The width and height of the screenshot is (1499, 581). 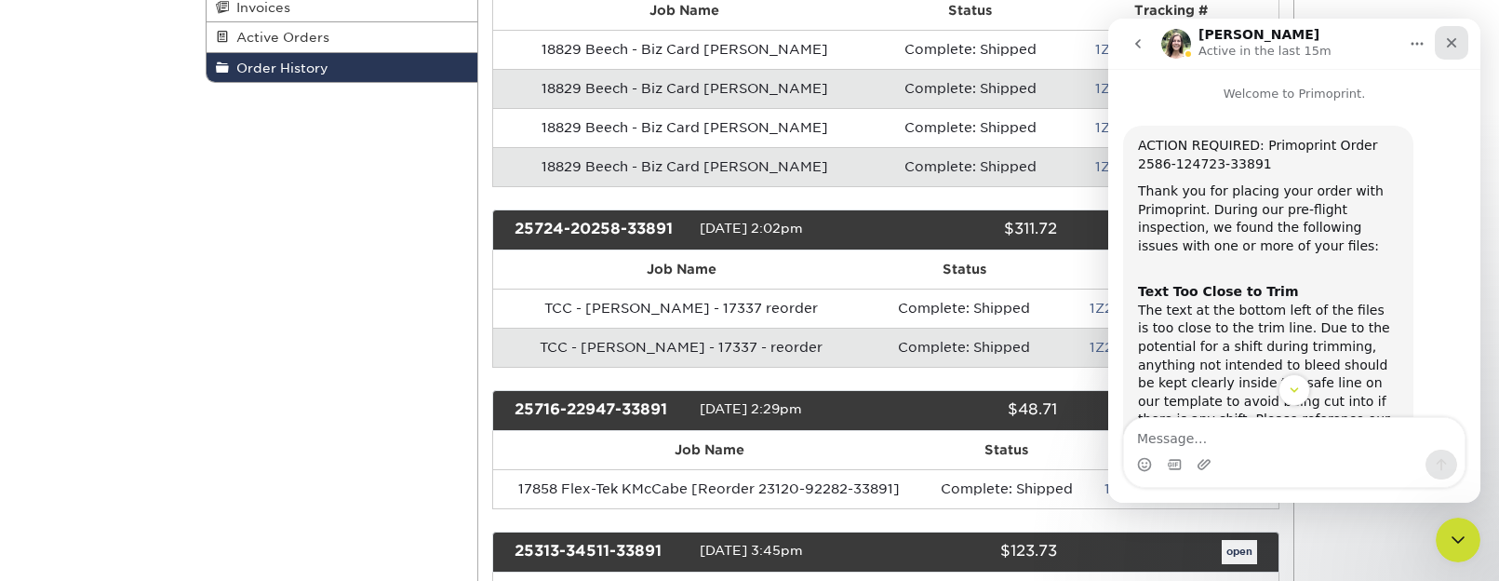 I want to click on a: Active Orders, so click(x=343, y=37).